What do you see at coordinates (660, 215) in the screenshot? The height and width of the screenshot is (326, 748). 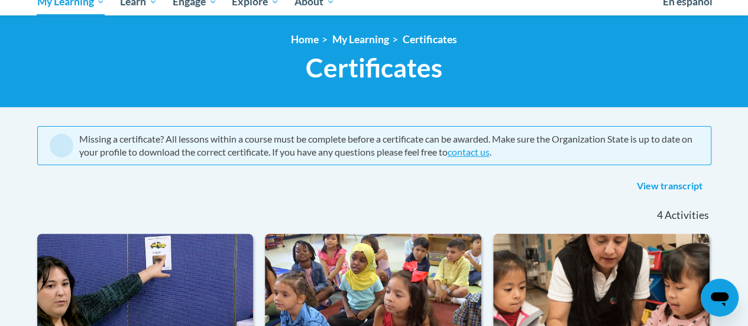 I see `span: 4` at bounding box center [660, 215].